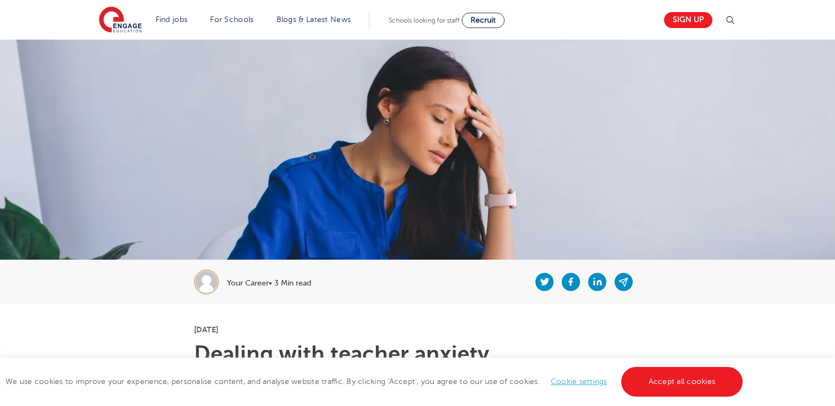  What do you see at coordinates (579, 381) in the screenshot?
I see `a: Cookie settings` at bounding box center [579, 381].